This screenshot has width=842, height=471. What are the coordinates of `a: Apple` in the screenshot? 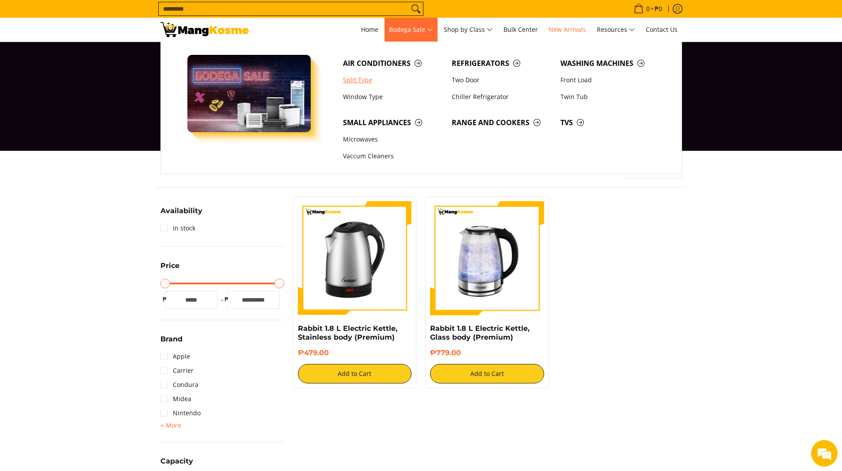 It's located at (175, 356).